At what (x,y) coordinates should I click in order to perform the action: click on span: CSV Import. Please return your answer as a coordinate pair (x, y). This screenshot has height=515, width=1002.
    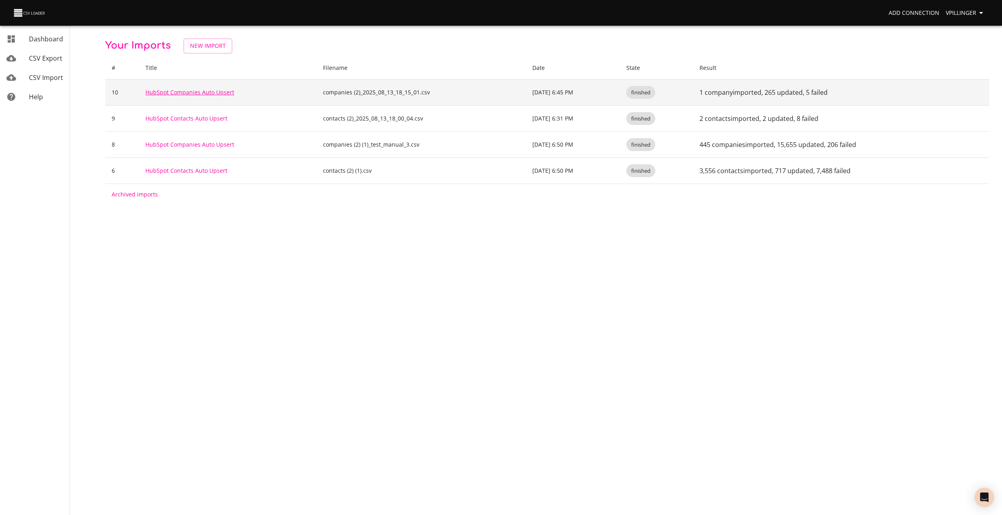
    Looking at the image, I should click on (46, 78).